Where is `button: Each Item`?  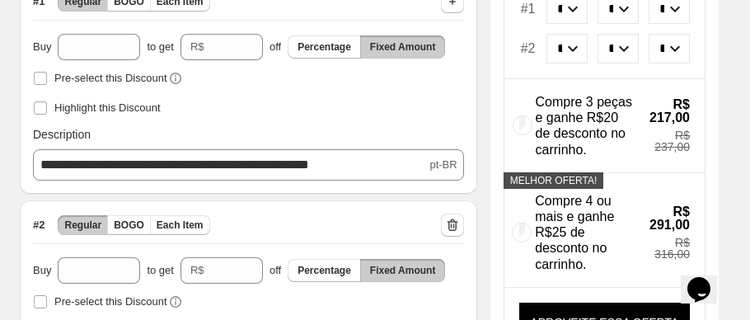
button: Each Item is located at coordinates (180, 225).